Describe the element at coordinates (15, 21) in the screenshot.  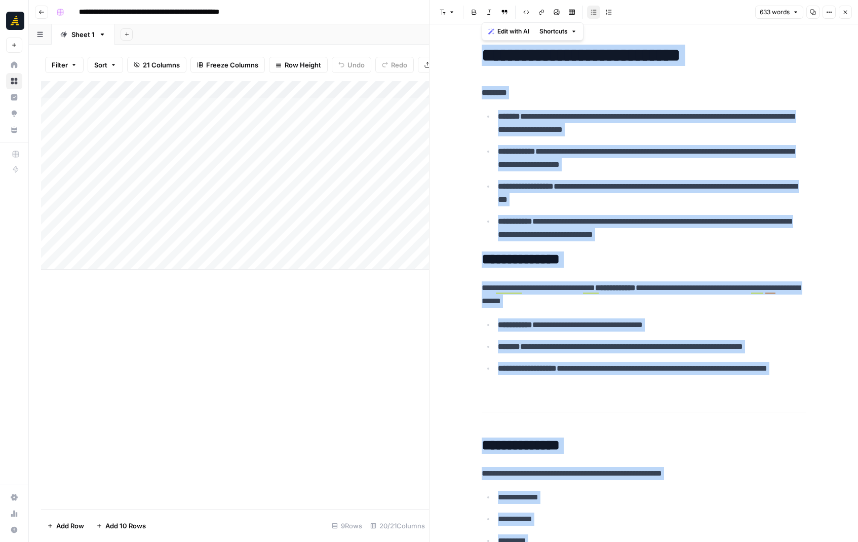
I see `img: Marketers in Demand Logo` at that location.